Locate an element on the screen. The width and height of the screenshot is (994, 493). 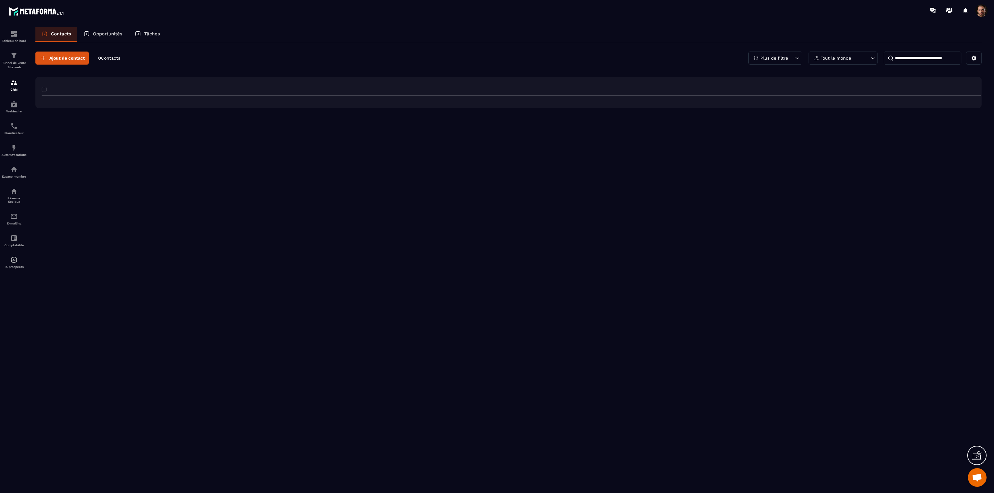
p: Espace membre is located at coordinates (14, 176).